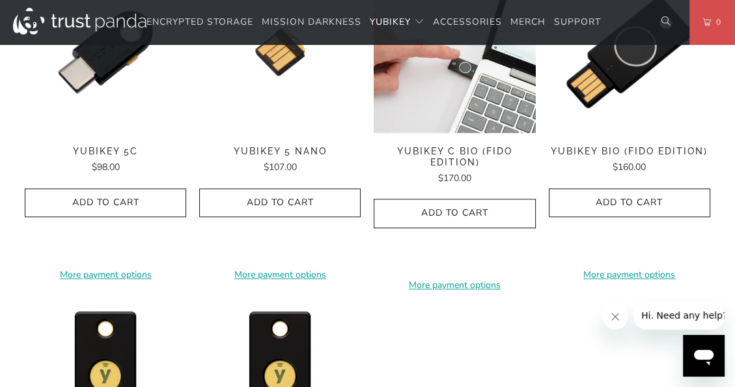  I want to click on span: 0, so click(716, 22).